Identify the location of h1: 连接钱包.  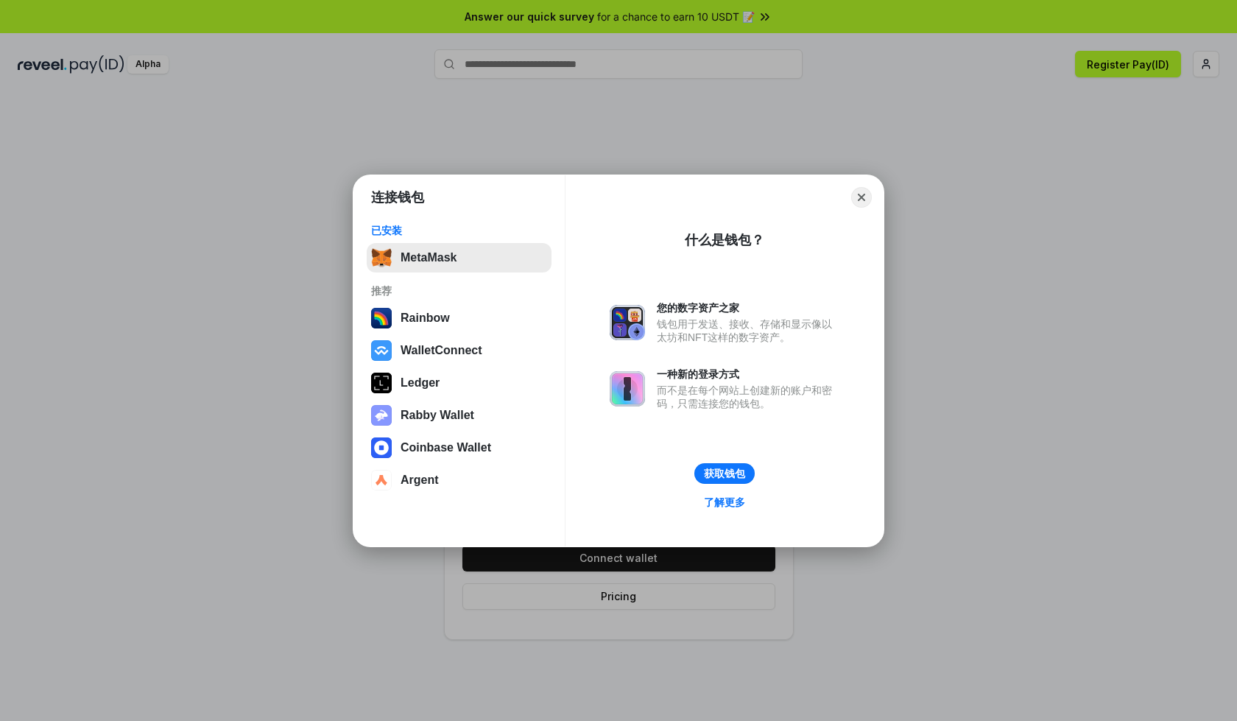
(398, 197).